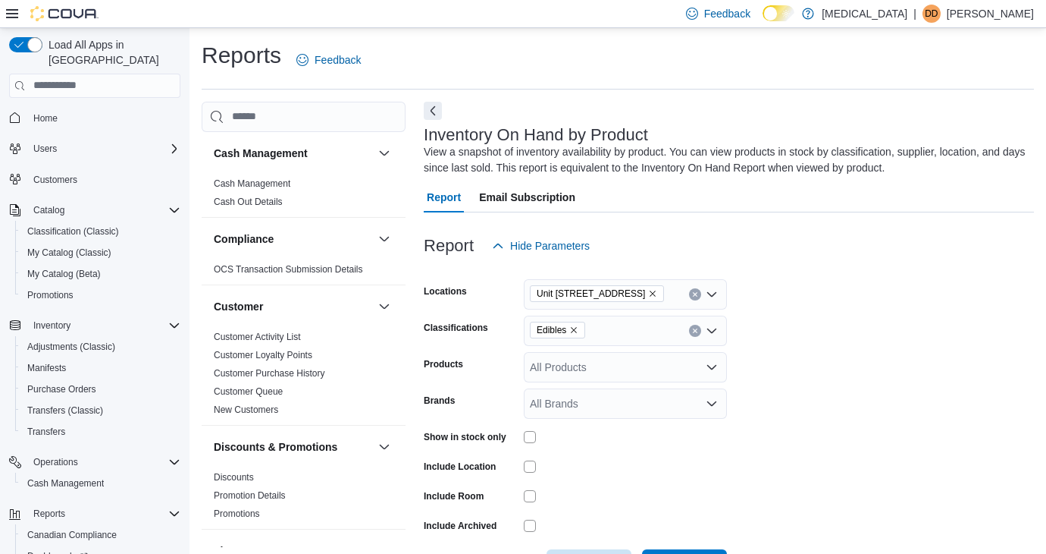 This screenshot has height=554, width=1046. What do you see at coordinates (712, 294) in the screenshot?
I see `button: Open list of options` at bounding box center [712, 294].